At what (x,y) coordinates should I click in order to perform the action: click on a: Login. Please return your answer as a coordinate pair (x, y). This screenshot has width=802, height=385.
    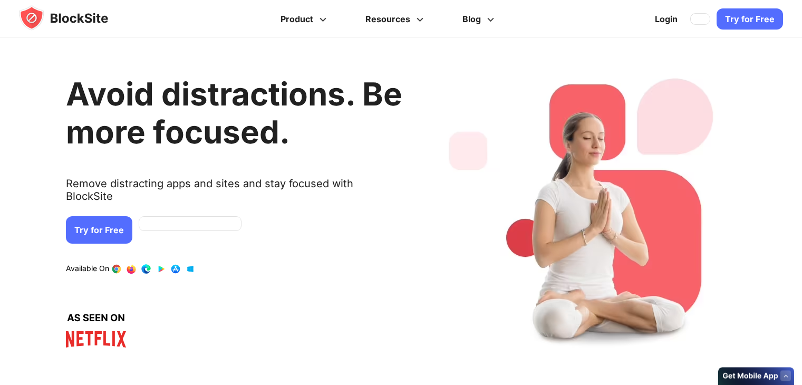
    Looking at the image, I should click on (666, 19).